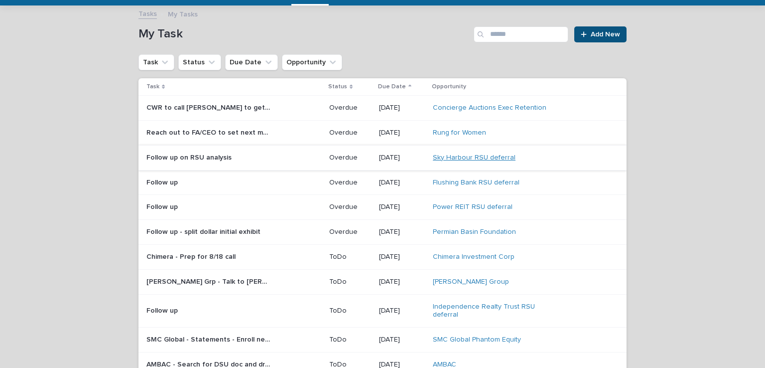 The height and width of the screenshot is (368, 765). What do you see at coordinates (190, 156) in the screenshot?
I see `p: Follow up on RSU analysis` at bounding box center [190, 156].